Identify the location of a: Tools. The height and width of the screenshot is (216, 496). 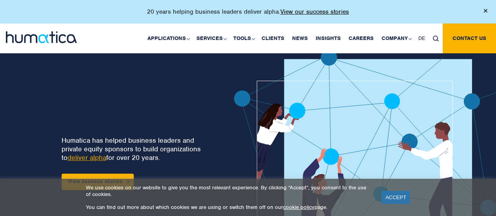
(244, 38).